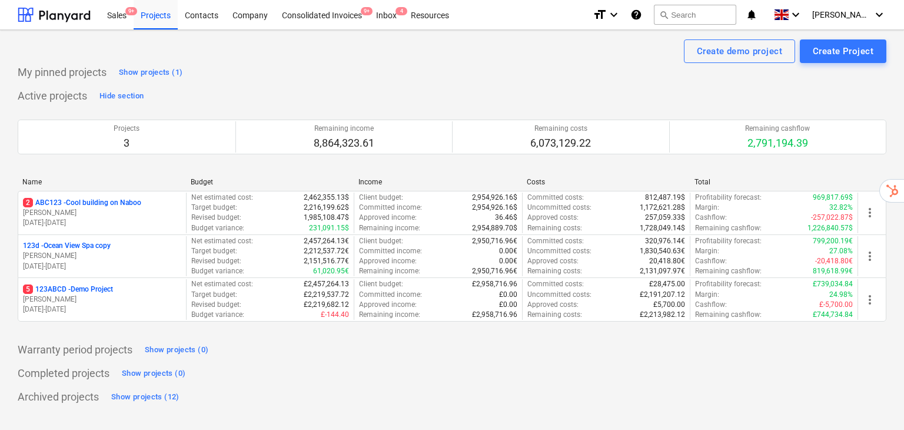 The height and width of the screenshot is (430, 904). What do you see at coordinates (833, 241) in the screenshot?
I see `p: 799,200.19€` at bounding box center [833, 241].